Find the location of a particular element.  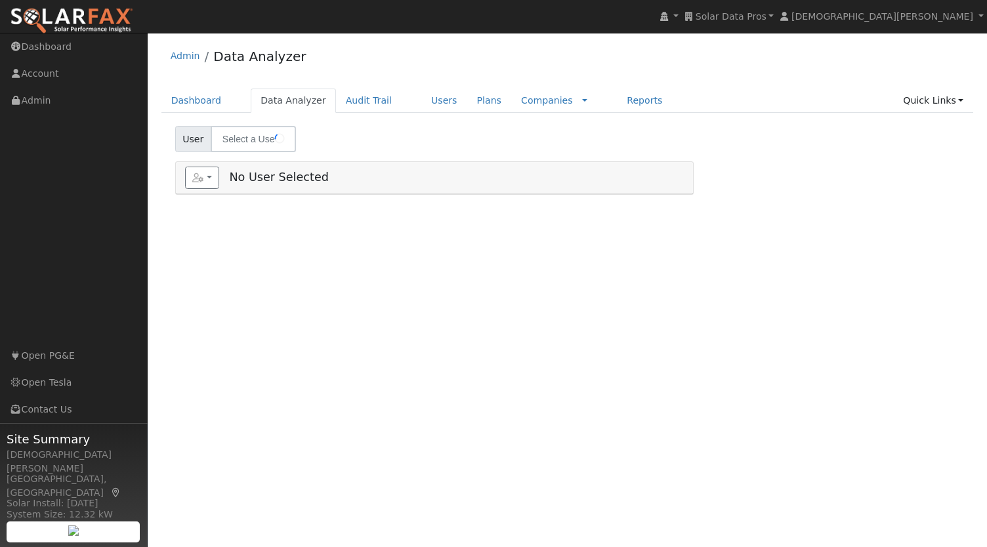

a: Companies is located at coordinates (547, 100).